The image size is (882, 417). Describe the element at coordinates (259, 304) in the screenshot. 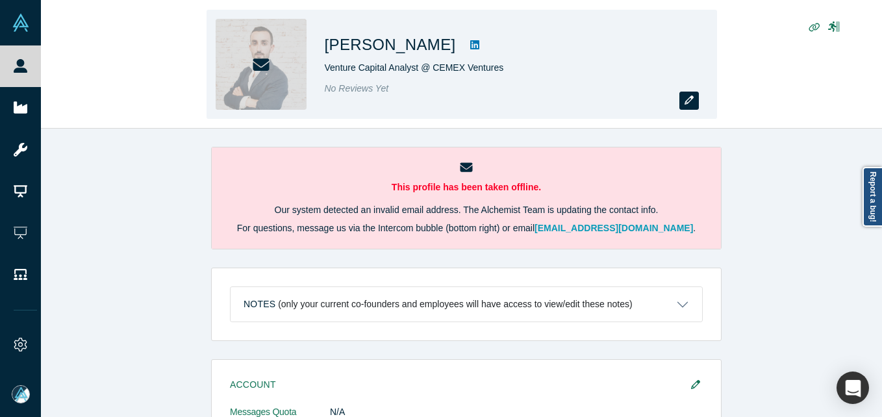

I see `h3: Notes` at that location.